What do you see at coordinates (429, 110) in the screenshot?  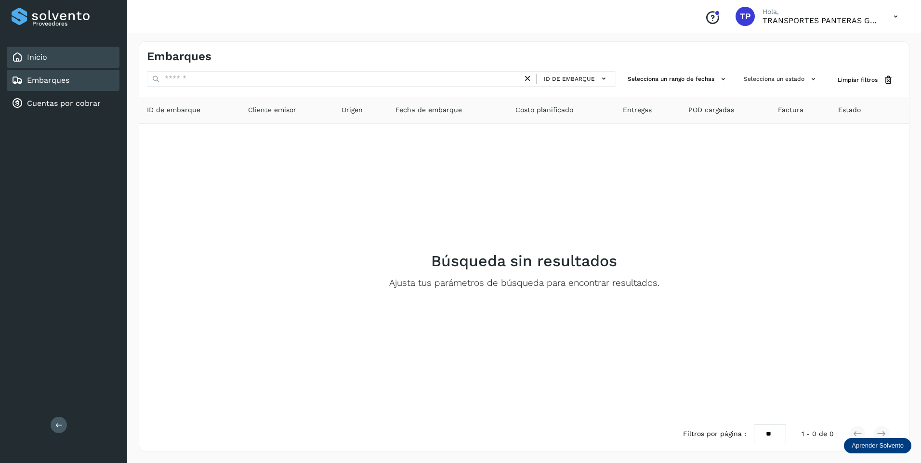 I see `span: Fecha de embarque` at bounding box center [429, 110].